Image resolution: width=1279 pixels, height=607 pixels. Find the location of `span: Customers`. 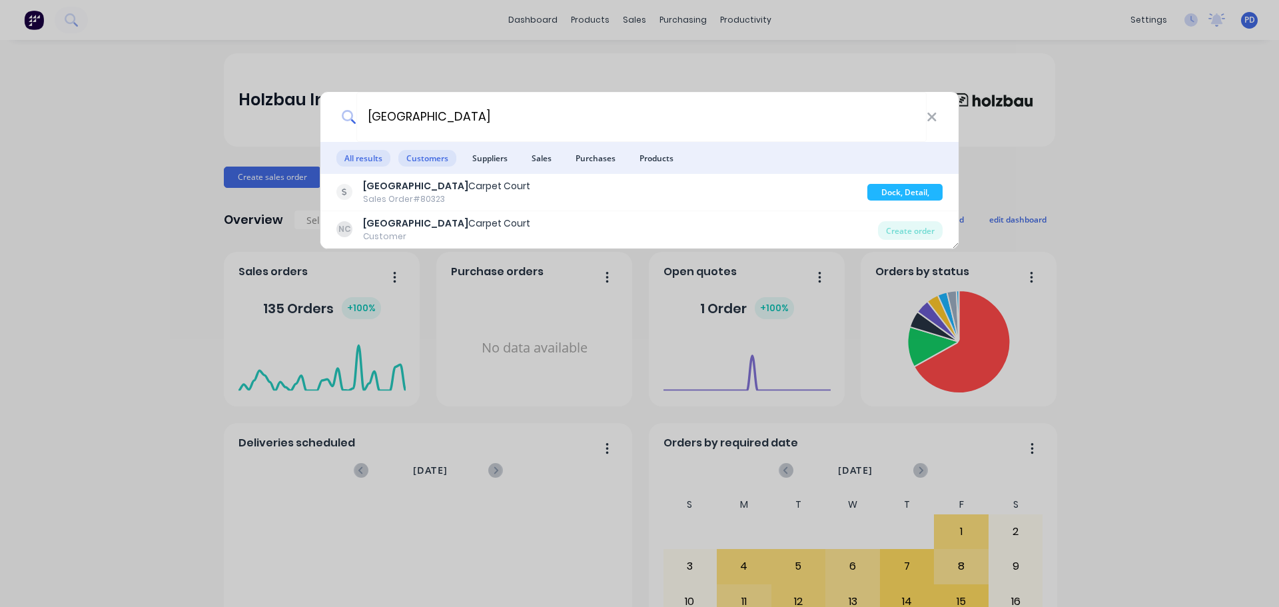

span: Customers is located at coordinates (427, 158).